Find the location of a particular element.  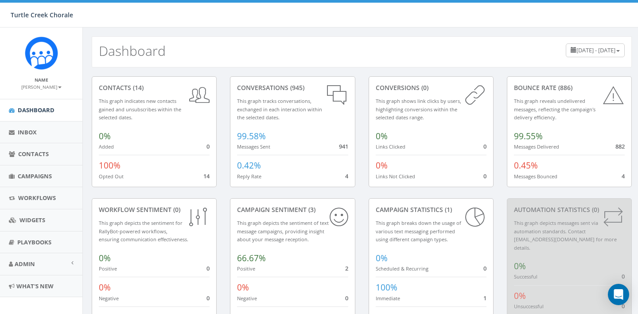

div: Campaign Statistics is located at coordinates (431, 209).